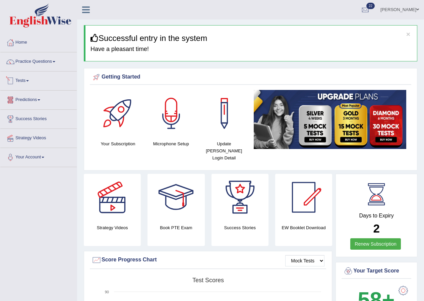 The width and height of the screenshot is (424, 301). What do you see at coordinates (376, 215) in the screenshot?
I see `h4: Days to Expiry` at bounding box center [376, 215].